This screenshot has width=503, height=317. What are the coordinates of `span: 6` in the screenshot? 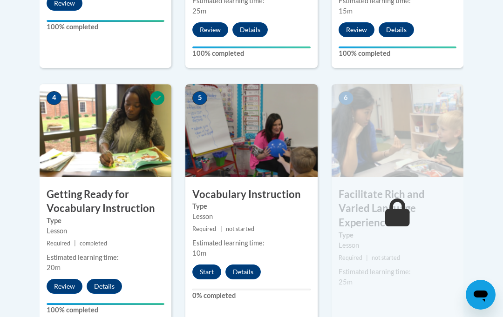 It's located at (346, 98).